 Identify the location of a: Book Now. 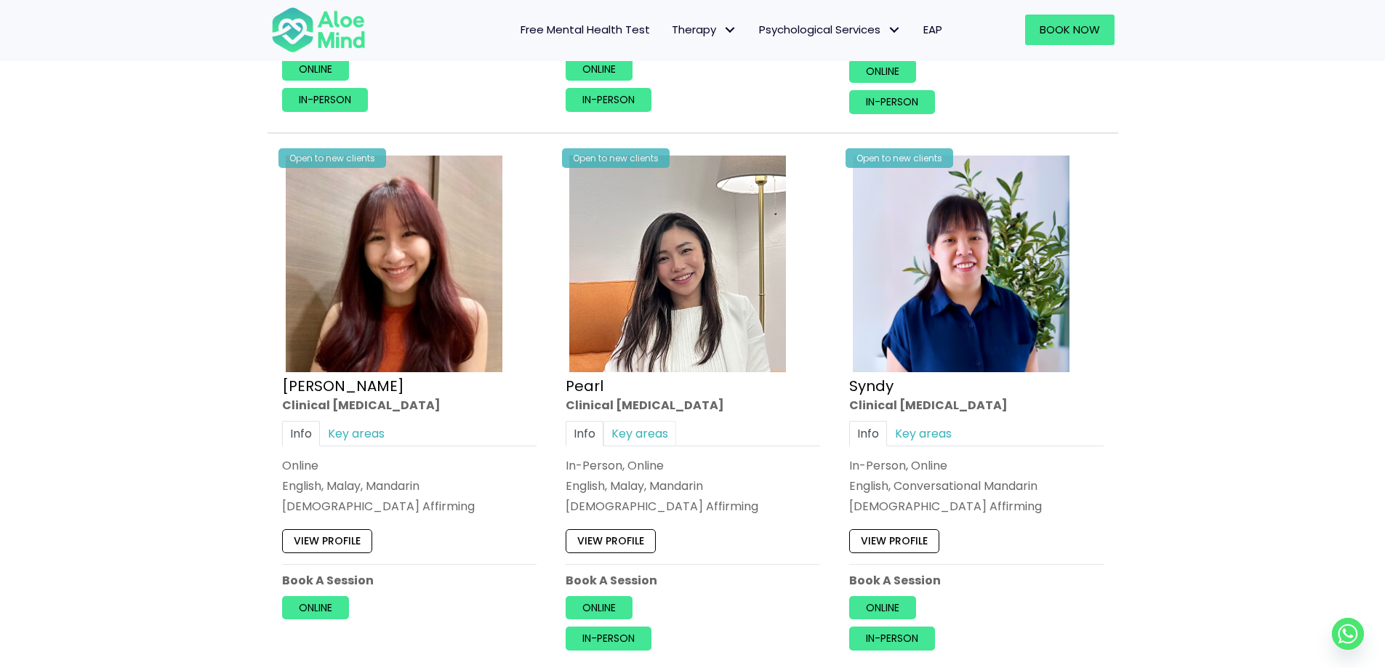
(1069, 30).